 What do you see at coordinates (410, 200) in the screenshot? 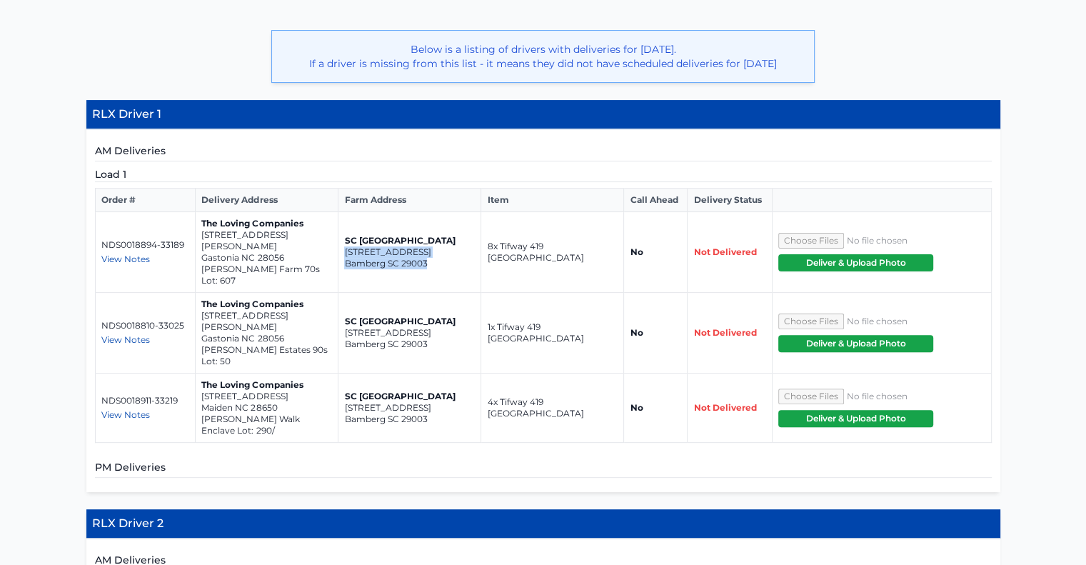
I see `th: Farm Address` at bounding box center [410, 200].